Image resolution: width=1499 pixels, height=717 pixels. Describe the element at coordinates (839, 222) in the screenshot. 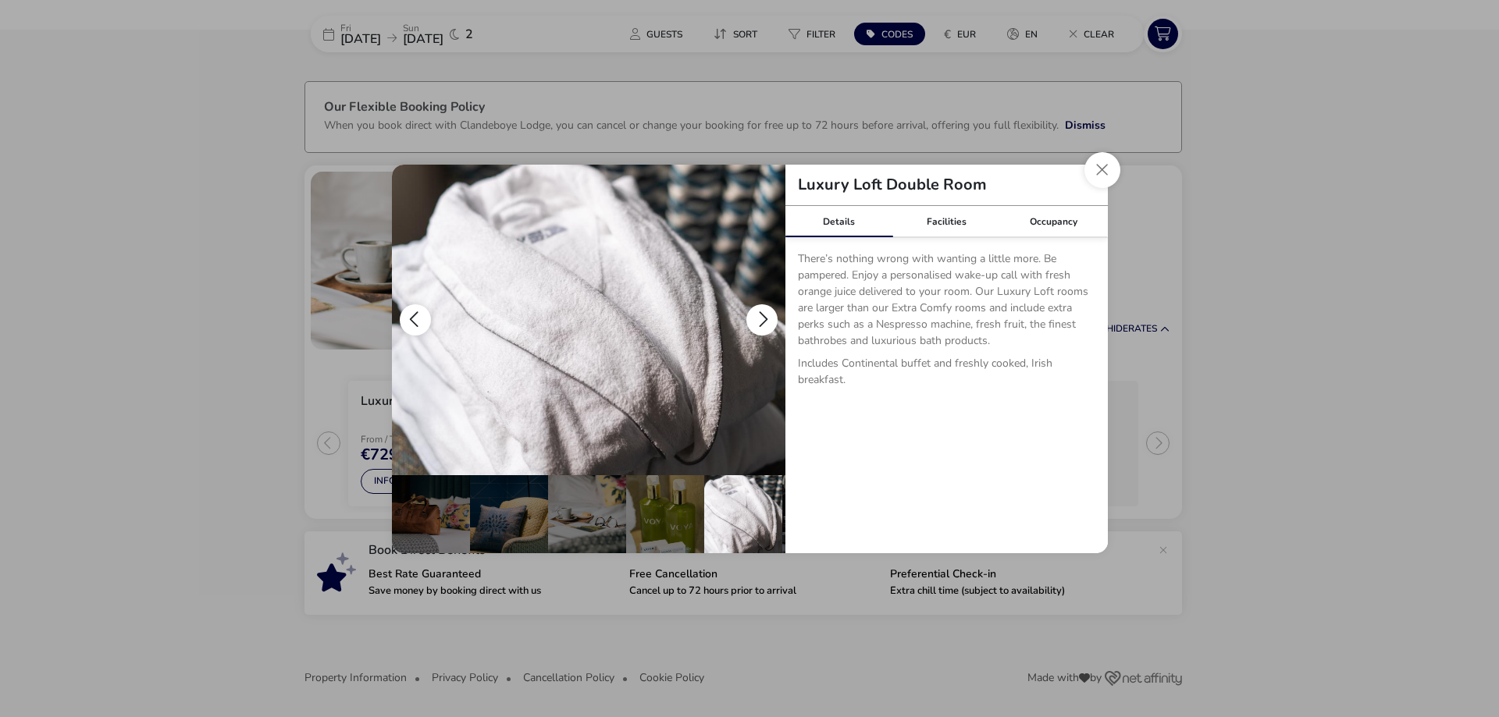

I see `div: Details` at that location.